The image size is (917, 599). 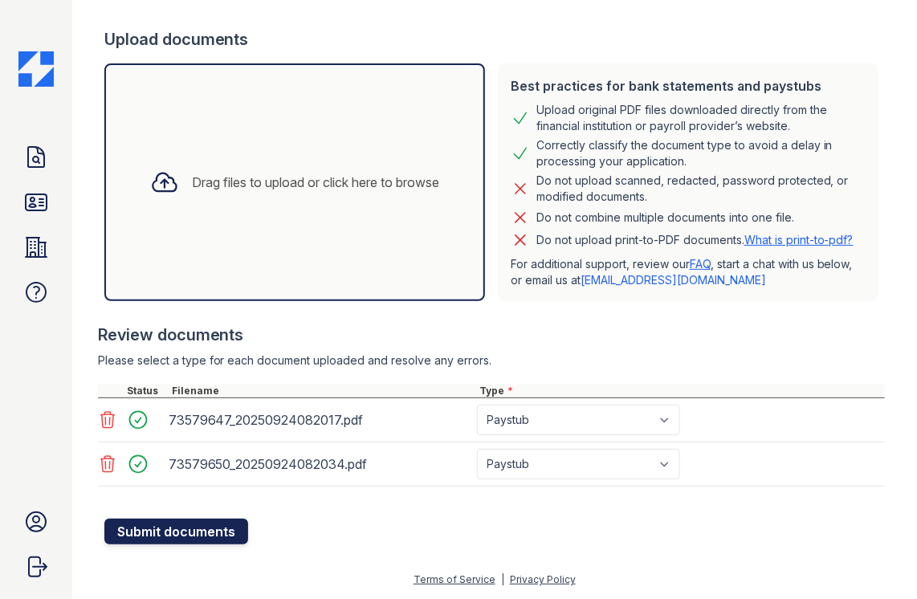 I want to click on div: Review documents, so click(x=491, y=335).